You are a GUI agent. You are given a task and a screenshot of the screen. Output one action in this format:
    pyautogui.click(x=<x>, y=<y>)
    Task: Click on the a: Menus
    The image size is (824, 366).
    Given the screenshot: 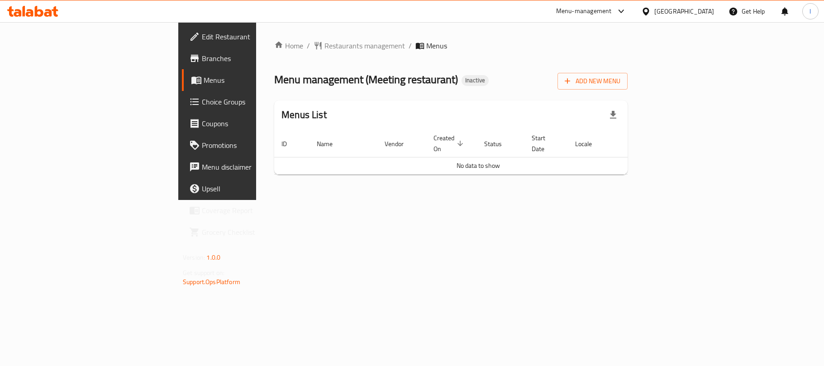 What is the action you would take?
    pyautogui.click(x=249, y=80)
    